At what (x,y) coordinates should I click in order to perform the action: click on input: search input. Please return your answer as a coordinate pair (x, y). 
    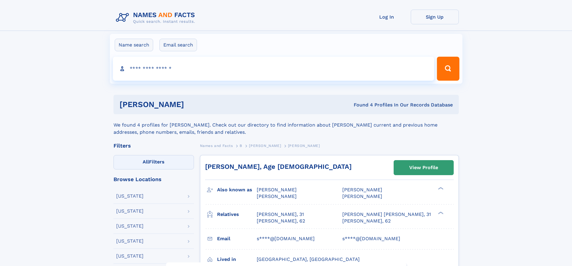
    Looking at the image, I should click on (274, 69).